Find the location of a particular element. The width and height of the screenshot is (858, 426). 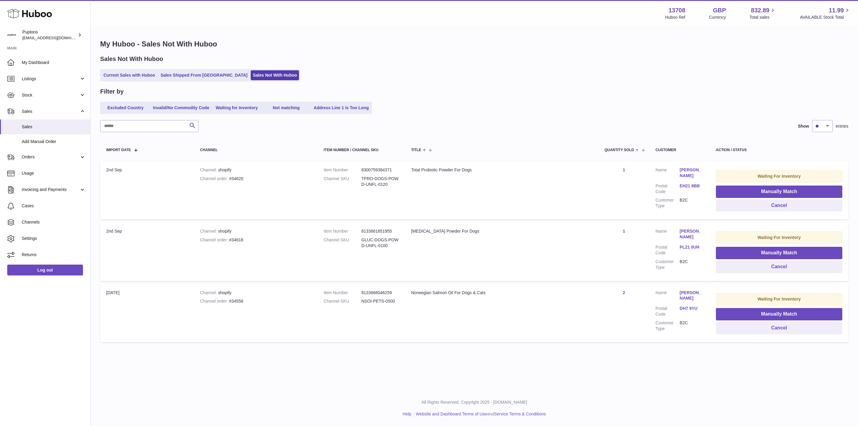

h2: Filter by is located at coordinates (112, 91).